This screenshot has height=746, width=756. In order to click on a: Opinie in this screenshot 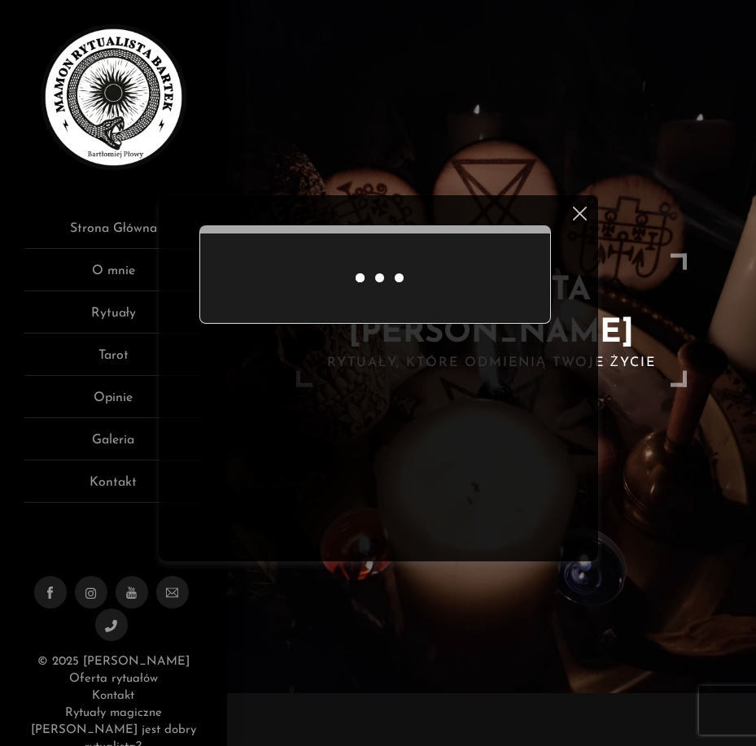, I will do `click(113, 403)`.